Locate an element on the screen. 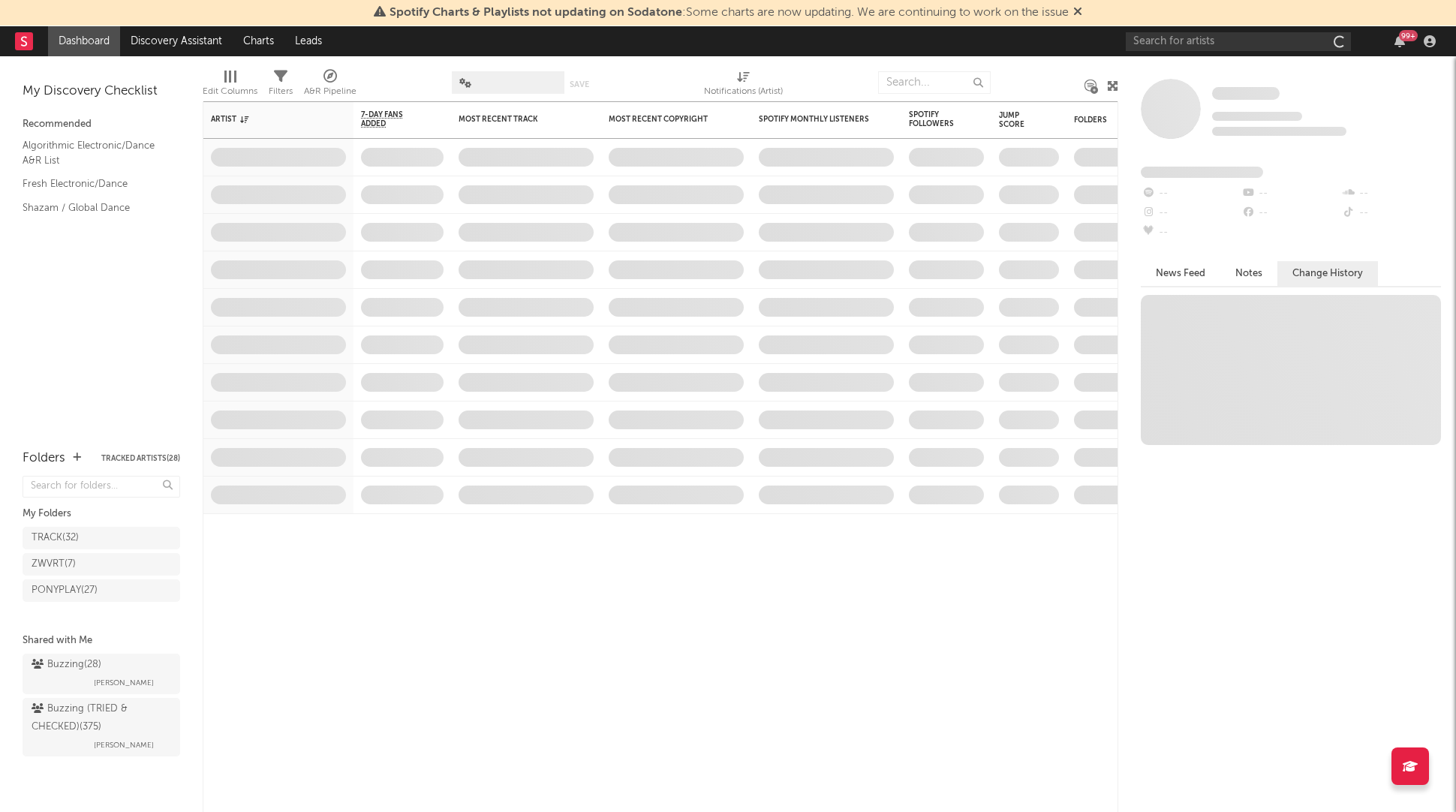 The height and width of the screenshot is (812, 1456). div: My Discovery Checklist is located at coordinates (102, 92).